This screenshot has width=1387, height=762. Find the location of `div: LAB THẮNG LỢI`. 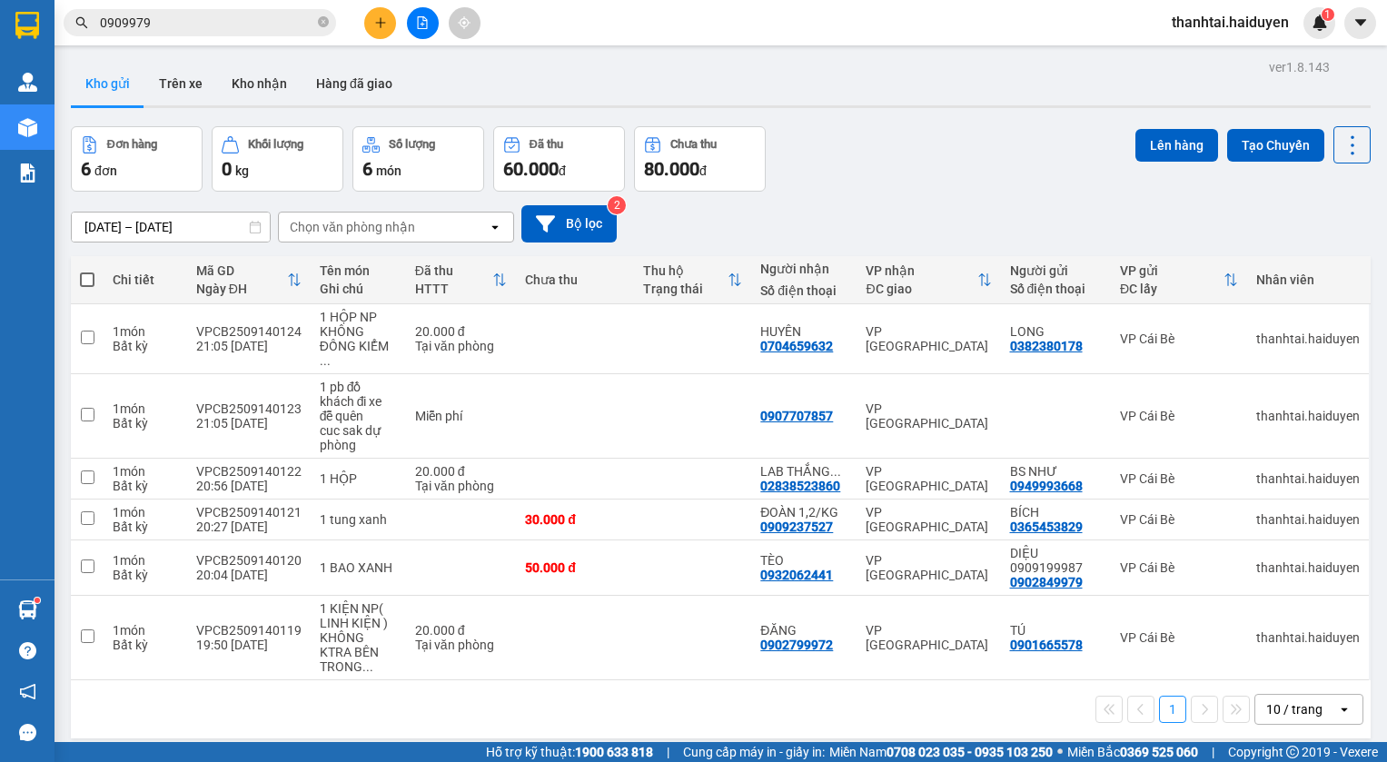

div: LAB THẮNG LỢI is located at coordinates (804, 472).